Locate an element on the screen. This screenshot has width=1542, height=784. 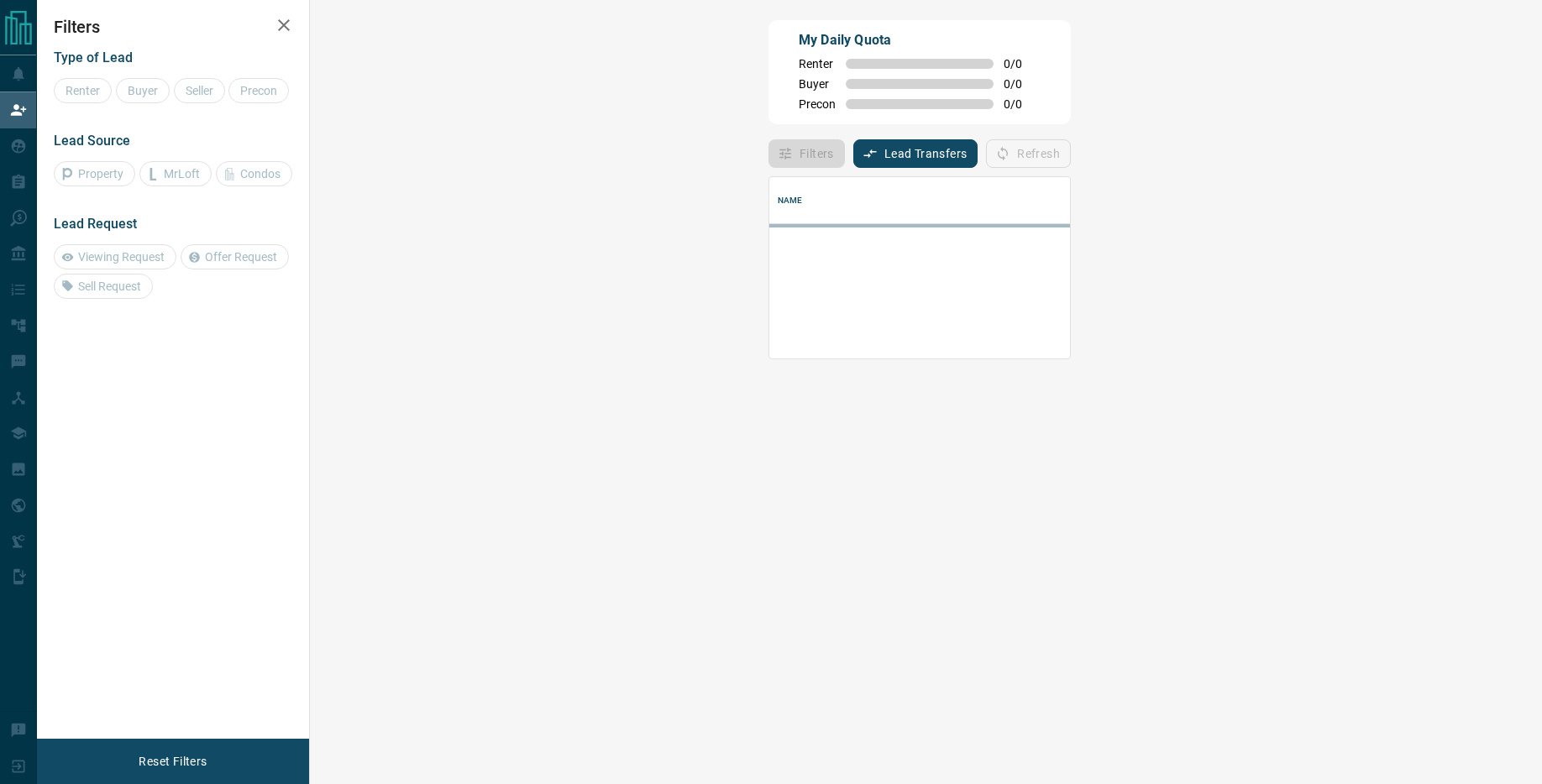
span: Buyer is located at coordinates (817, 84).